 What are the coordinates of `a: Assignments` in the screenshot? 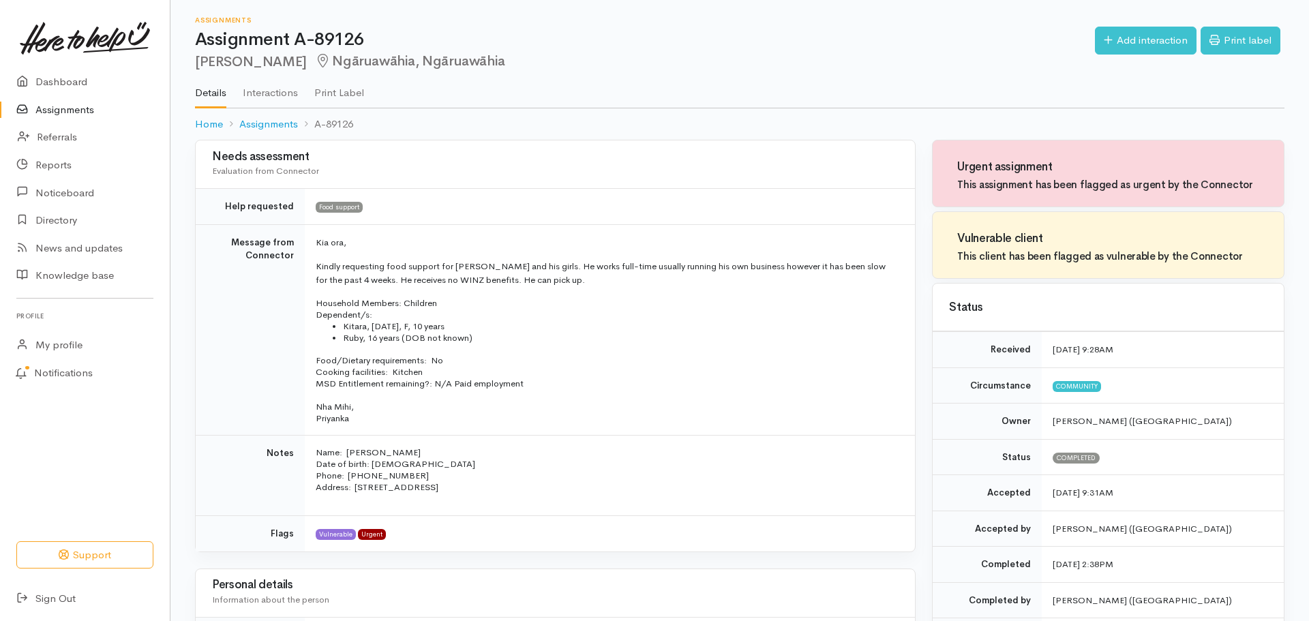 It's located at (269, 124).